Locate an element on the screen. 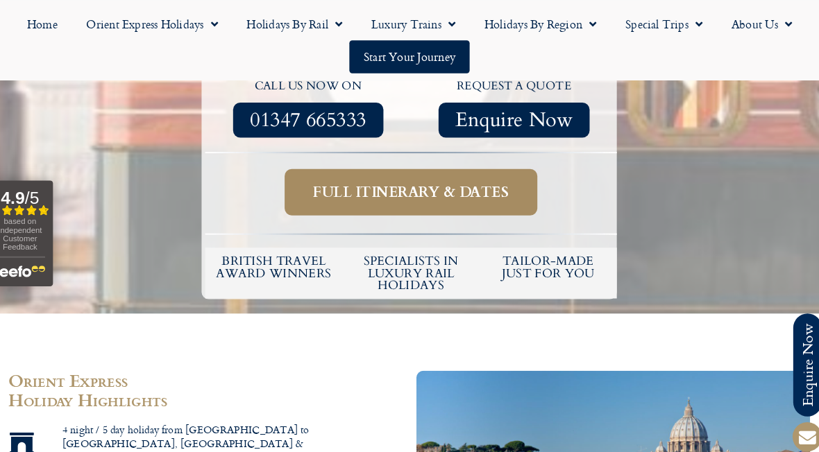  a: Home is located at coordinates (53, 23).